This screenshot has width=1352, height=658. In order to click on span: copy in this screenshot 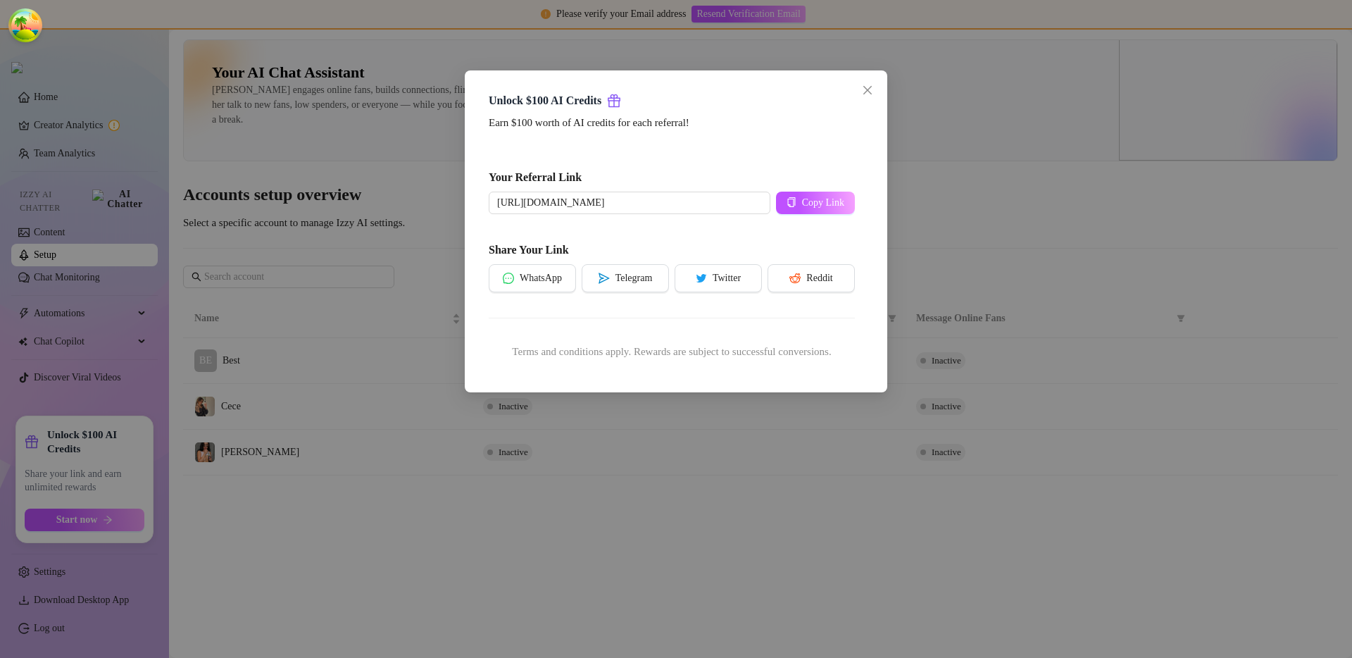, I will do `click(792, 202)`.